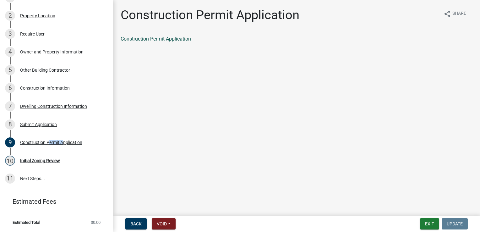 The width and height of the screenshot is (480, 232). What do you see at coordinates (454, 224) in the screenshot?
I see `button: Update` at bounding box center [454, 224].